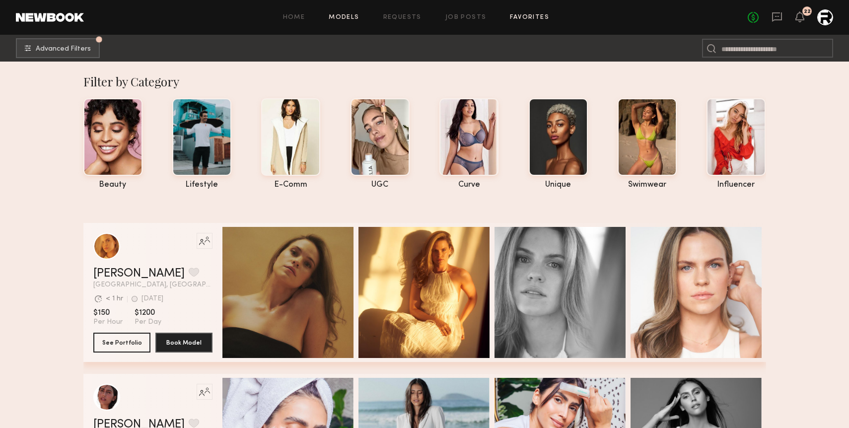  What do you see at coordinates (184, 343) in the screenshot?
I see `button: Book Model` at bounding box center [184, 343].